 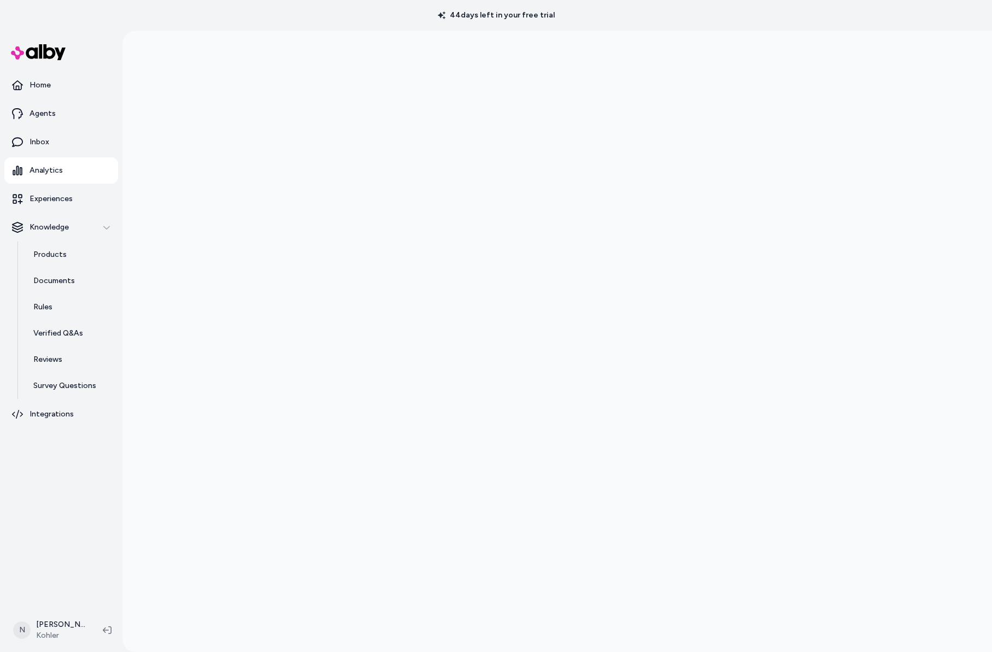 I want to click on img: alby Logo, so click(x=38, y=52).